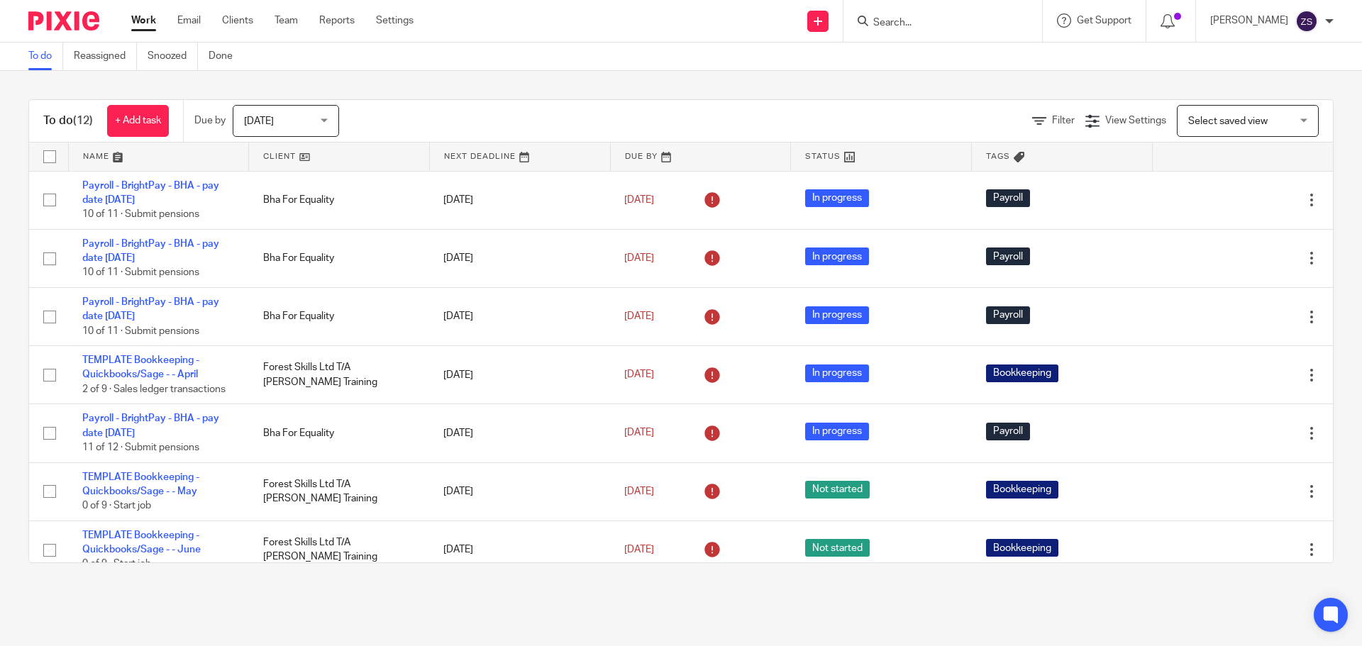  Describe the element at coordinates (141, 543) in the screenshot. I see `a: TEMPLATE Bookkeeping - Quickbooks/Sage - - June` at that location.